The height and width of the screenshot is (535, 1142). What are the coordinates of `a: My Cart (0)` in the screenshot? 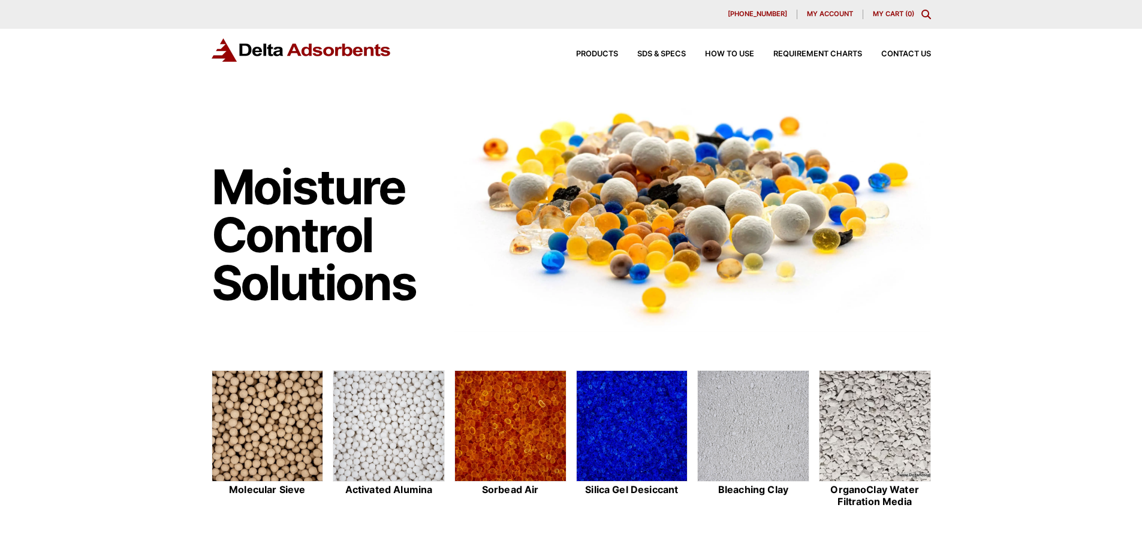 It's located at (893, 14).